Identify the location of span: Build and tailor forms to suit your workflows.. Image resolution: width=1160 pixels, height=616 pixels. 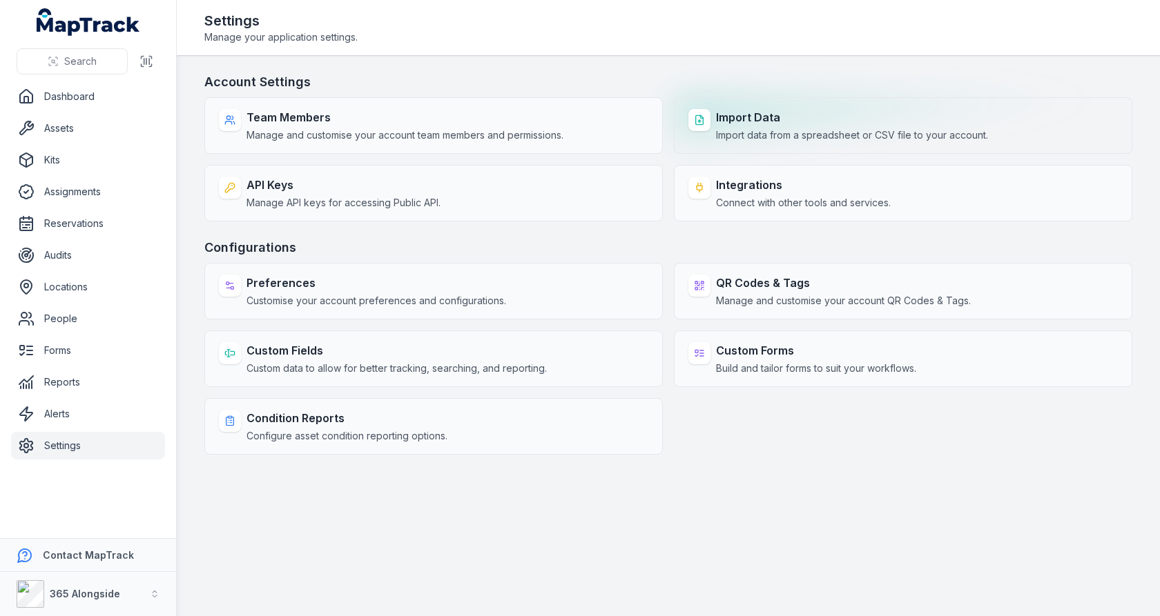
(816, 369).